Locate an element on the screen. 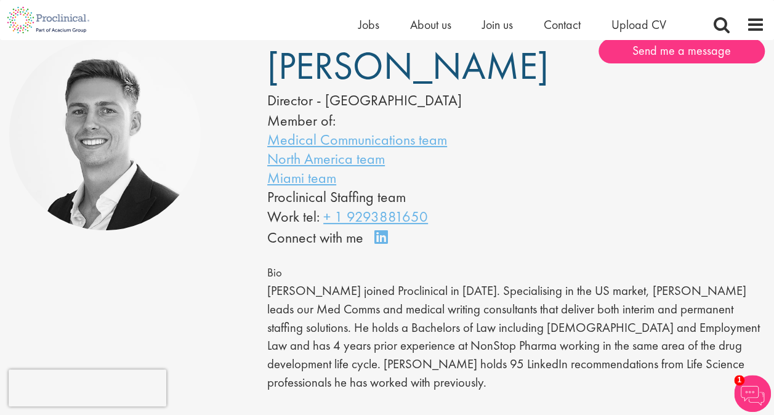 This screenshot has height=415, width=774. a: Jobs is located at coordinates (369, 25).